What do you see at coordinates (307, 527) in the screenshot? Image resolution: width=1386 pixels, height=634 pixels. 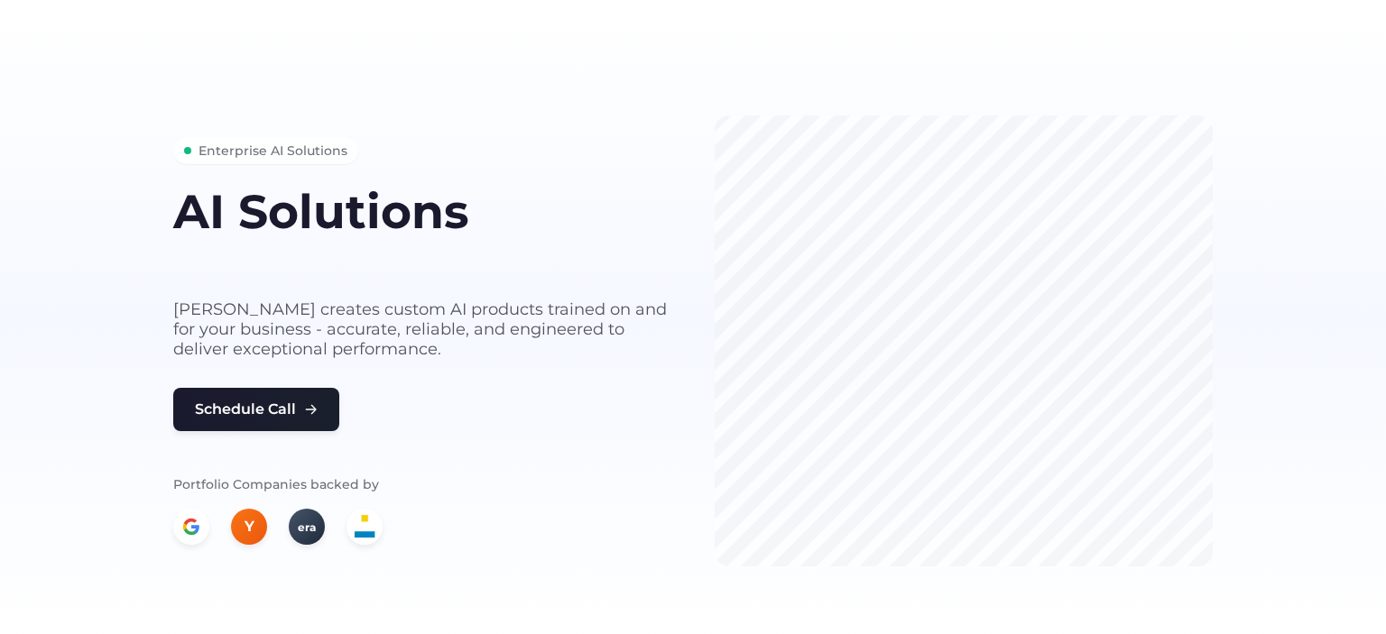 I see `div: era` at bounding box center [307, 527].